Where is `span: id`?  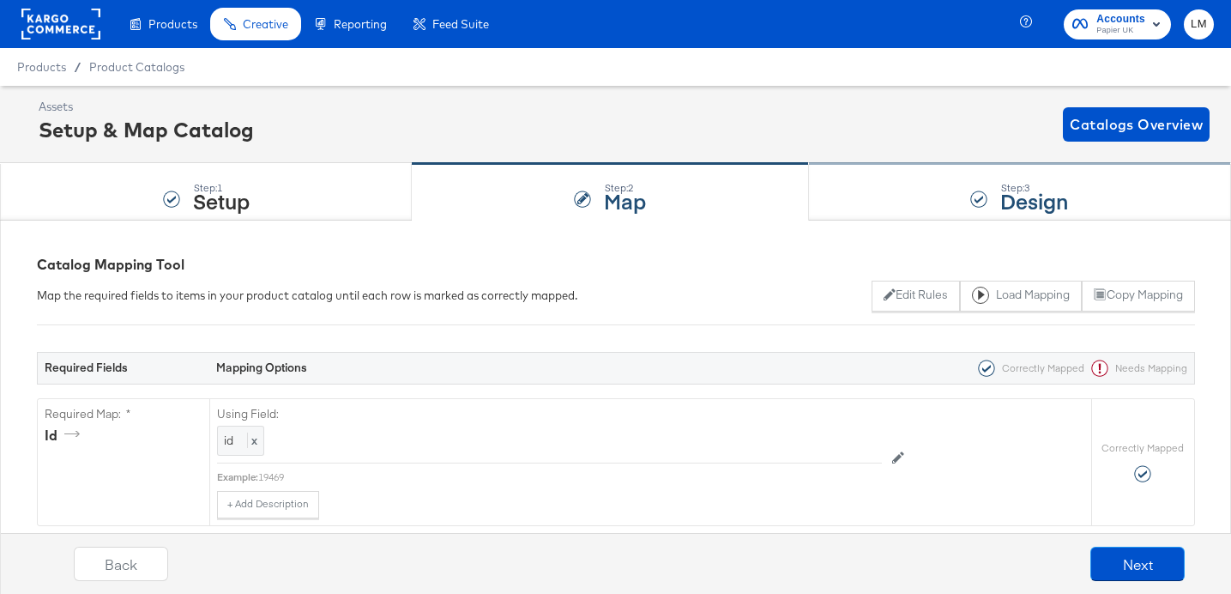
span: id is located at coordinates (228, 440).